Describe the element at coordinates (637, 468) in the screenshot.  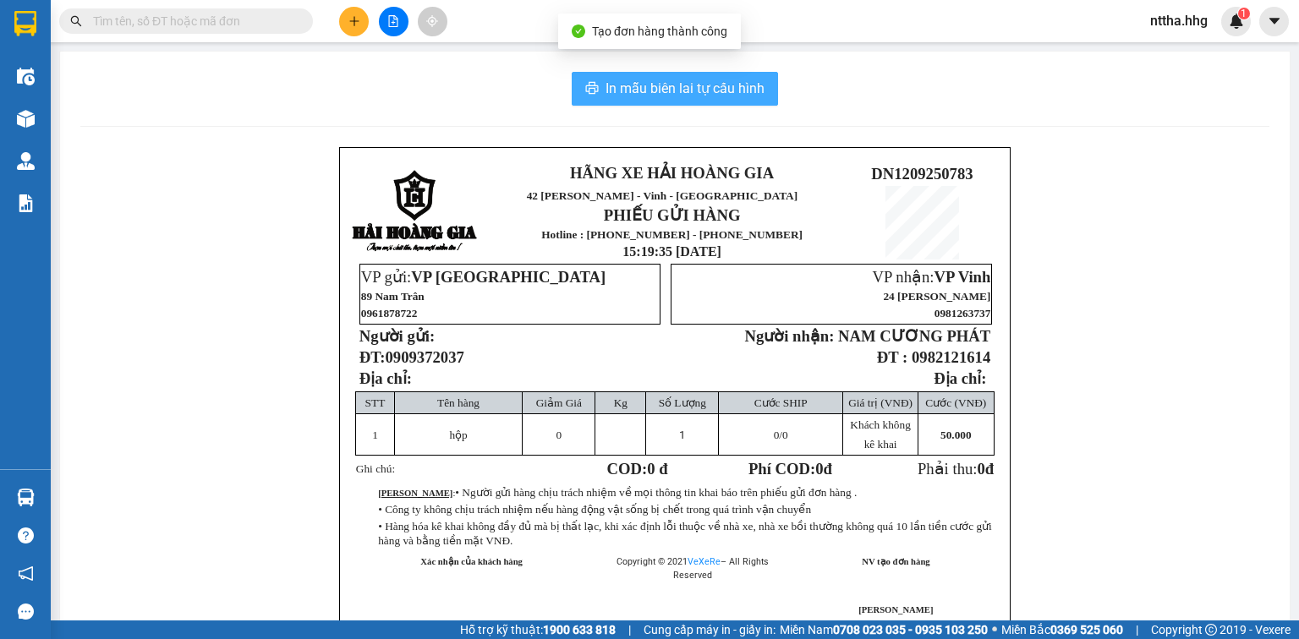
I see `strong: COD:` at that location.